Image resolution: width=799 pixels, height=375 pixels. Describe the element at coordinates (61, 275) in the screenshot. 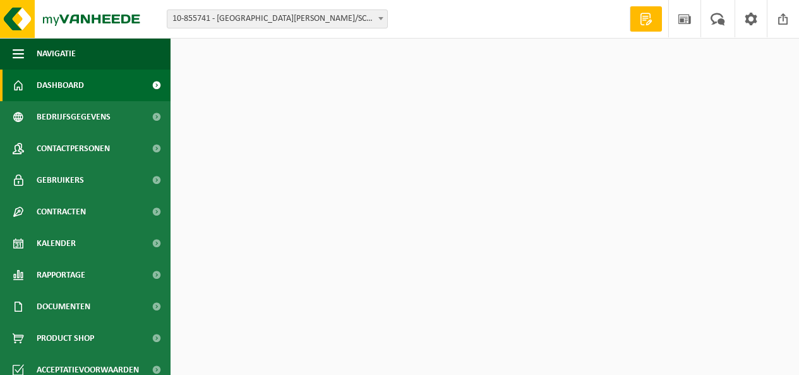

I see `span: Rapportage` at that location.